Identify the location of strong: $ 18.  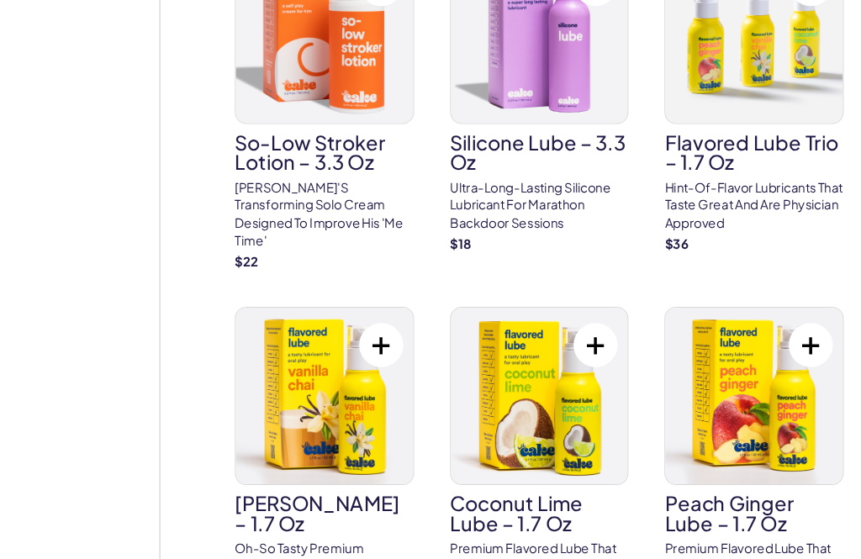
(487, 228).